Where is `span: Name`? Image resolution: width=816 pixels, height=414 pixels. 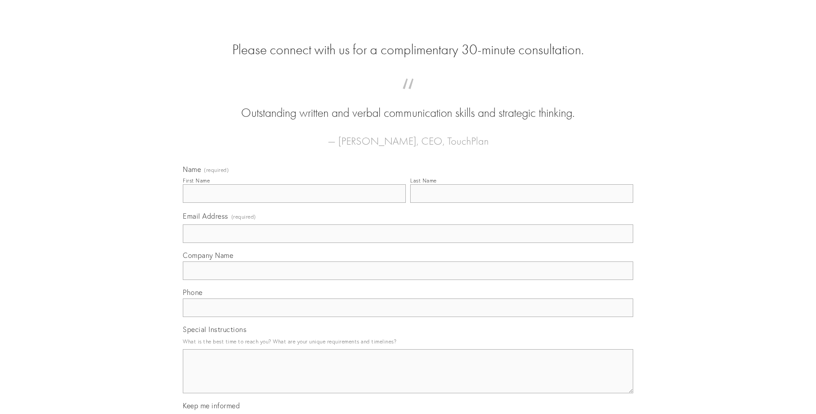
span: Name is located at coordinates (192, 169).